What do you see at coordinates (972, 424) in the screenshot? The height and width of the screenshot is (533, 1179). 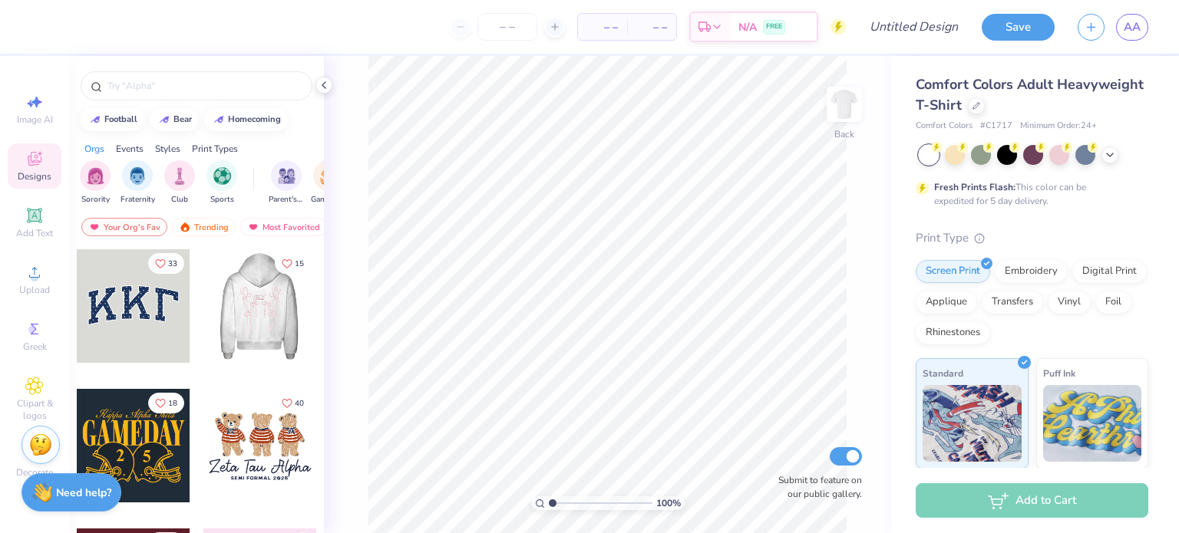 I see `img: Standard` at bounding box center [972, 424].